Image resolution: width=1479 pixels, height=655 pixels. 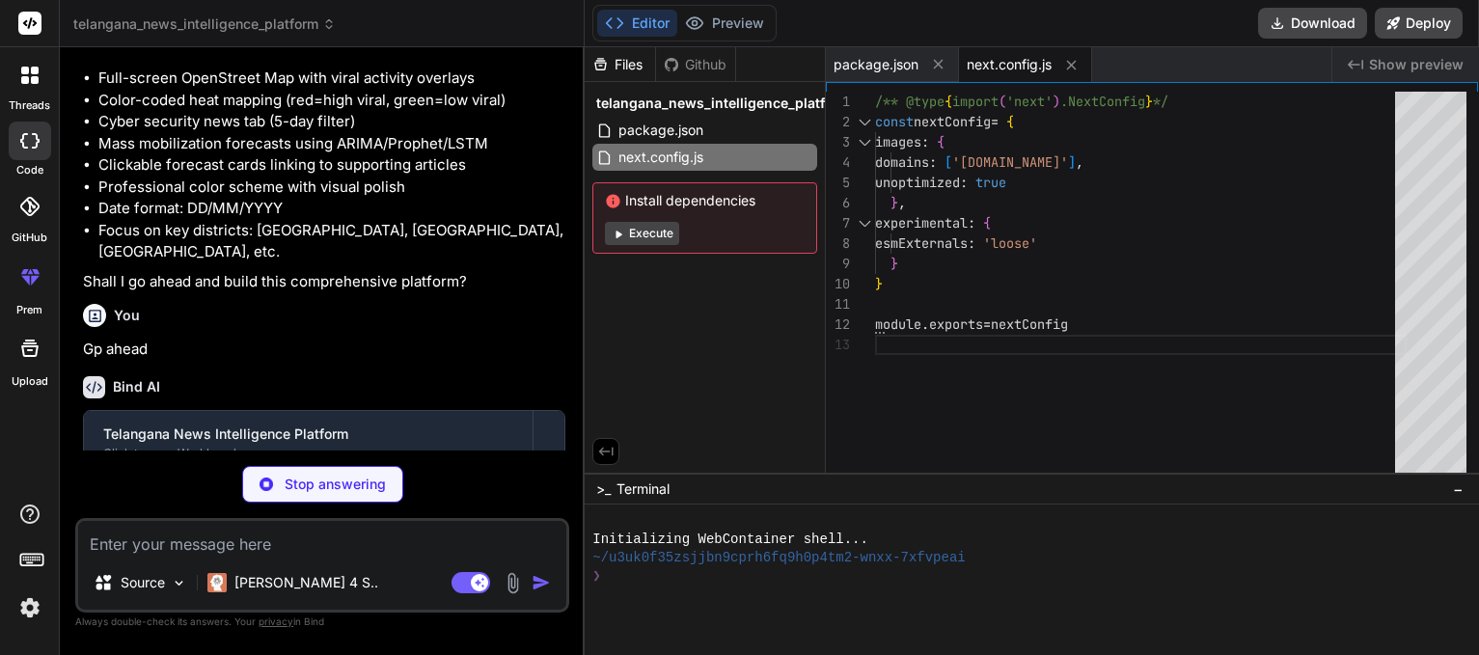 What do you see at coordinates (335, 484) in the screenshot?
I see `p: Stop answering` at bounding box center [335, 484].